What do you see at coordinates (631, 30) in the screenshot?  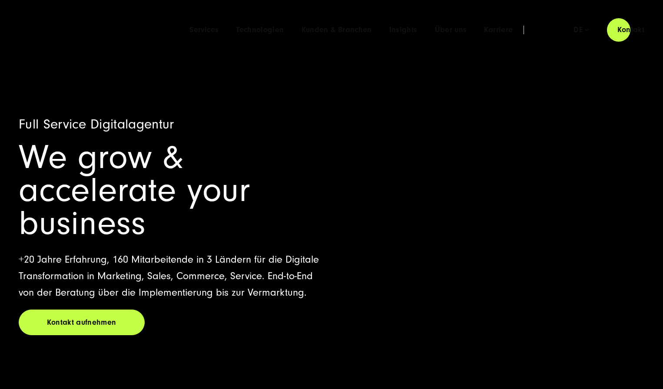 I see `a: Kontakt` at bounding box center [631, 30].